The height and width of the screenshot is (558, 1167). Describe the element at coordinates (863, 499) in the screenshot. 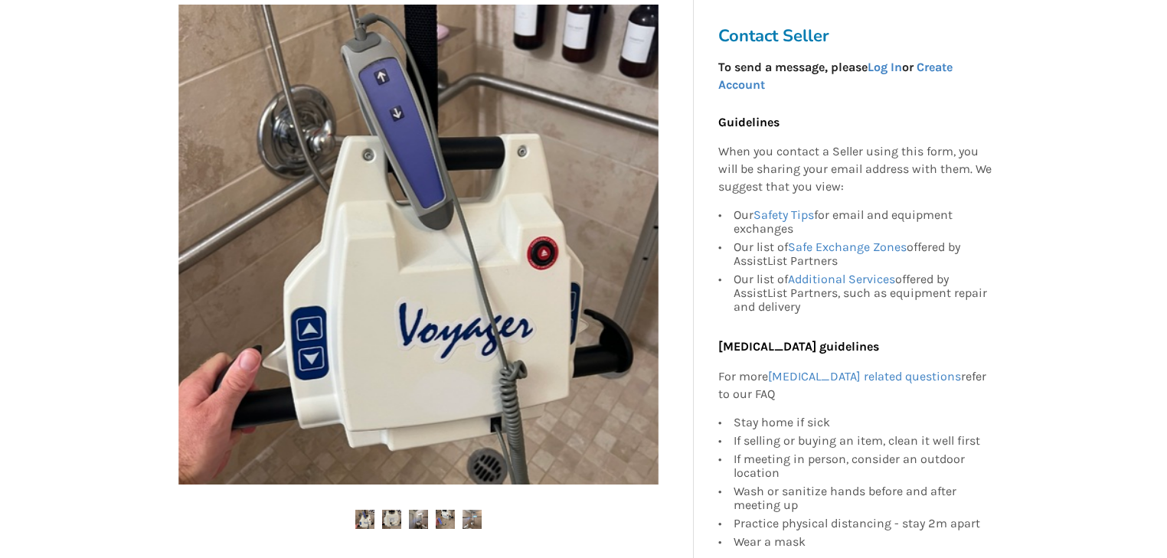

I see `div: Wash or sanitize hands before and after meeting up` at that location.